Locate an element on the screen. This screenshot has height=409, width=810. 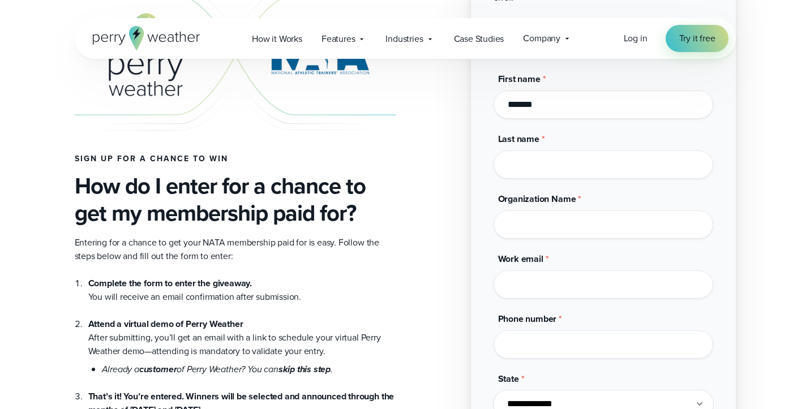
strong: Attend a virtual demo of Perry Weather is located at coordinates (166, 324).